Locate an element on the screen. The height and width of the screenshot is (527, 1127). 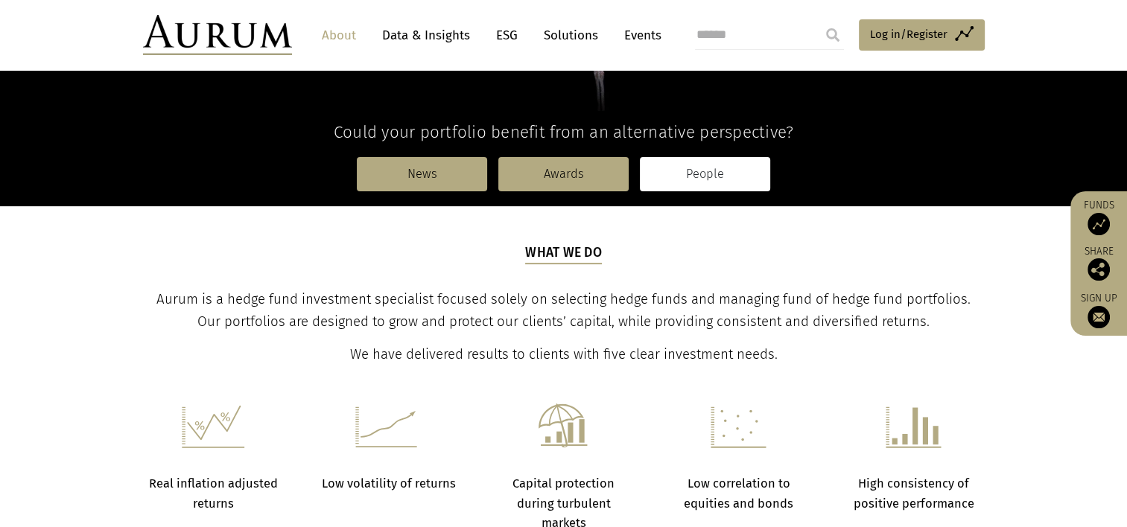
a: News is located at coordinates (422, 174).